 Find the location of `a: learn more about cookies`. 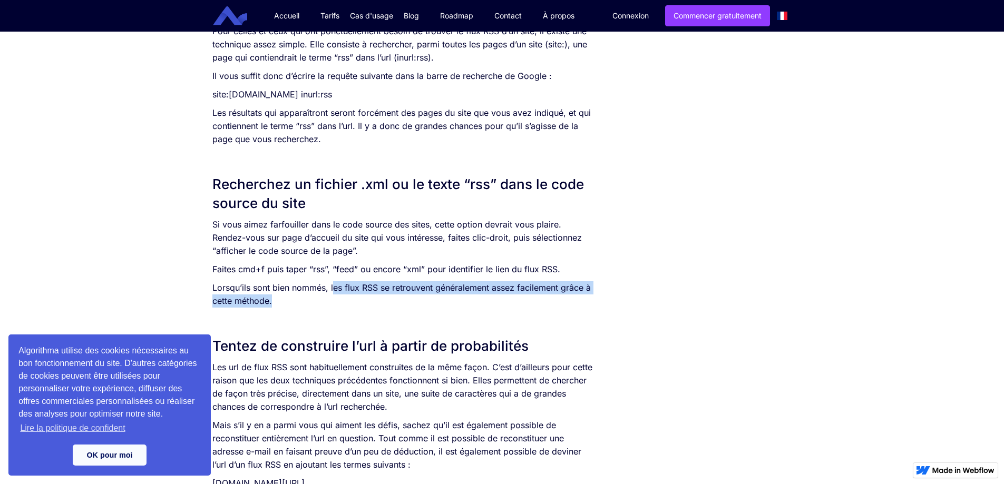

a: learn more about cookies is located at coordinates (73, 428).